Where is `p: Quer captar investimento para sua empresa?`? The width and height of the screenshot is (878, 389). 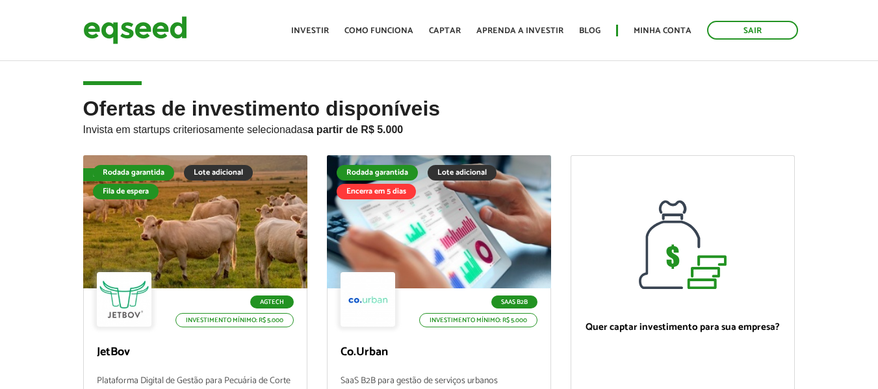
p: Quer captar investimento para sua empresa? is located at coordinates (682, 327).